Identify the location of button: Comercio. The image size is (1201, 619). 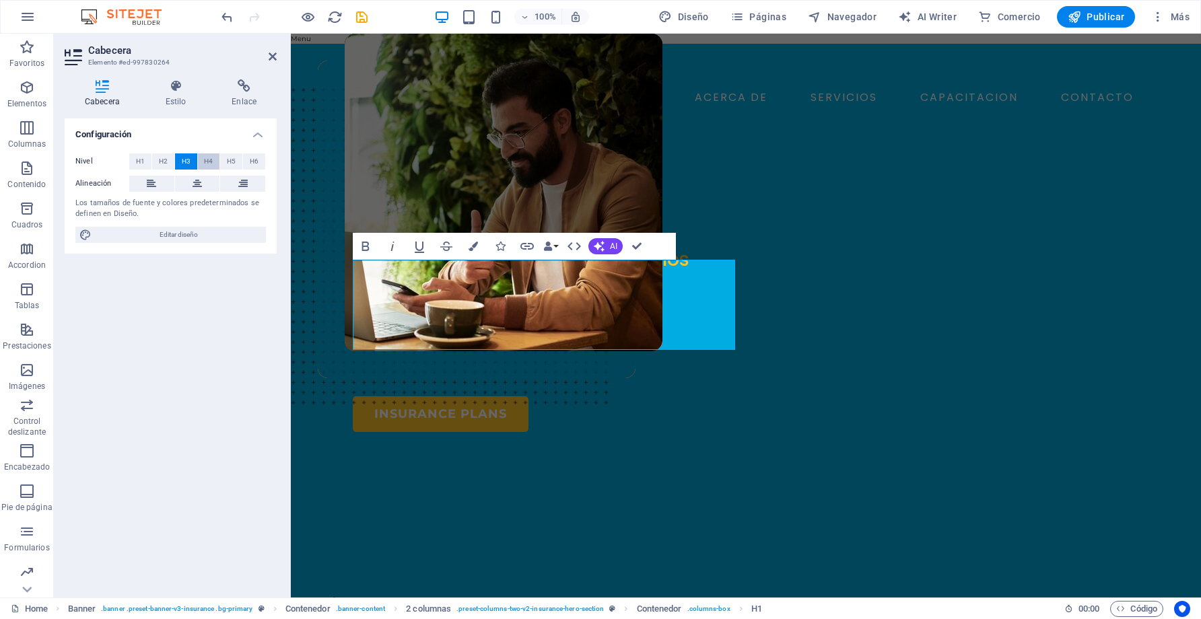
(1009, 17).